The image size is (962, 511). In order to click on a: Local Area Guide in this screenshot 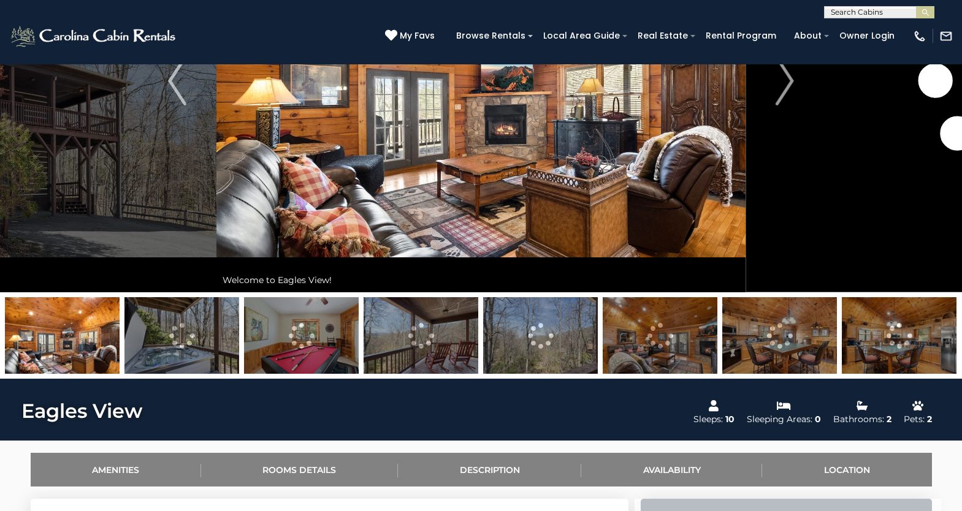, I will do `click(581, 36)`.